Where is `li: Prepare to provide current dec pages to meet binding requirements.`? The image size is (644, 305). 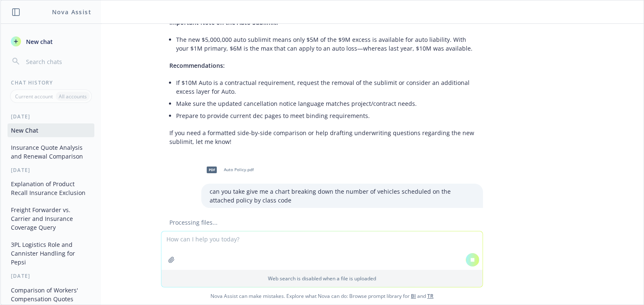
li: Prepare to provide current dec pages to meet binding requirements. is located at coordinates (325, 116).